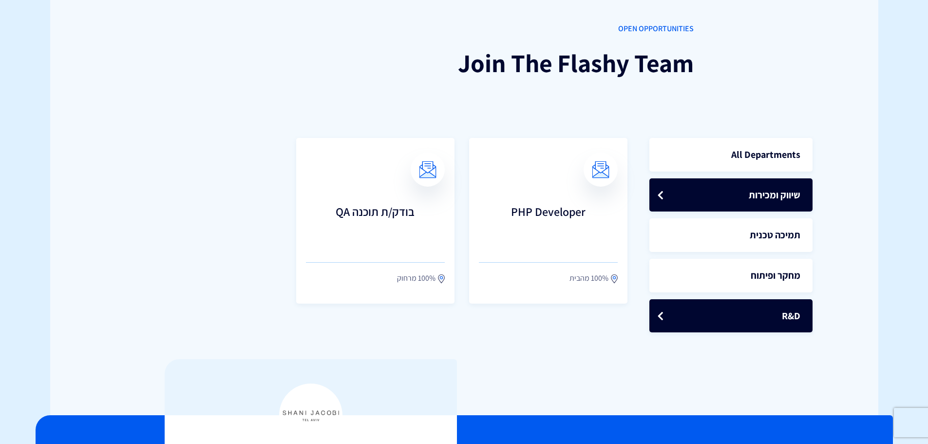 This screenshot has height=444, width=928. I want to click on h3: בודק/ת תוכנה QA, so click(375, 225).